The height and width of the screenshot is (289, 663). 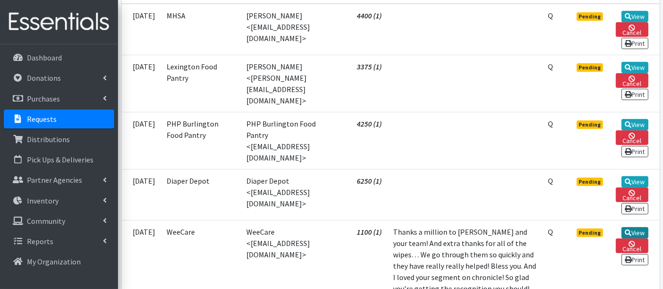 I want to click on a: Purchases, so click(x=59, y=99).